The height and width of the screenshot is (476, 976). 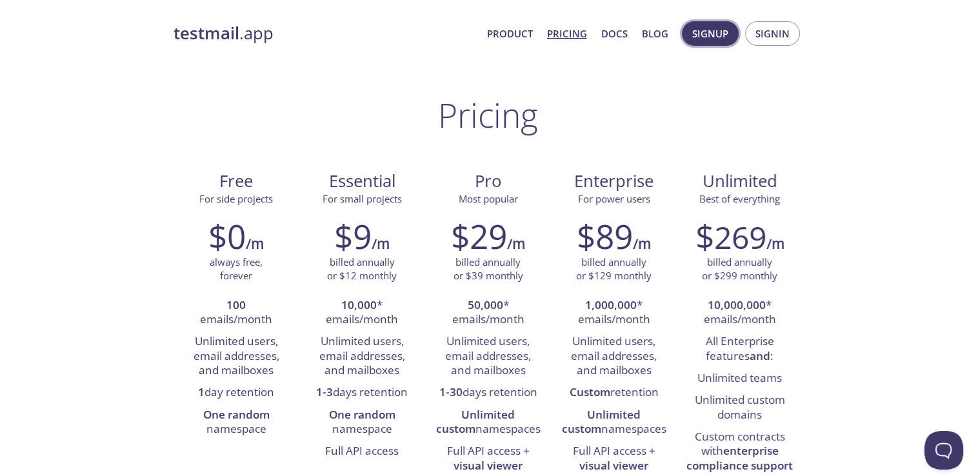 I want to click on span: Signin, so click(x=772, y=34).